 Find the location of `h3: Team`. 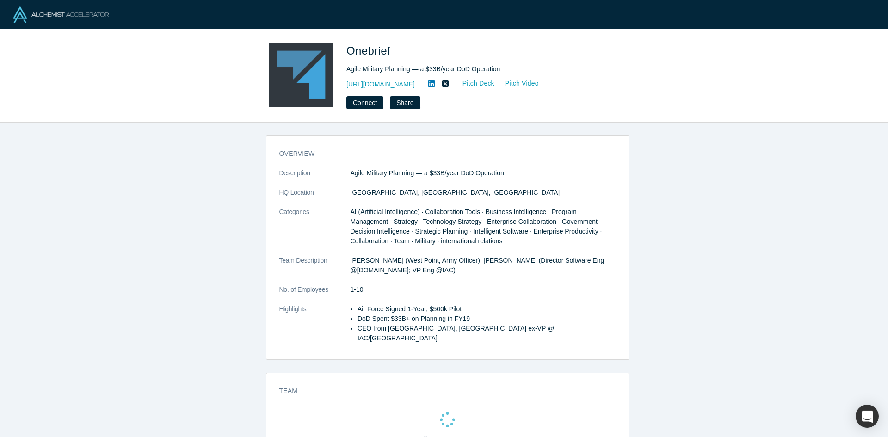

h3: Team is located at coordinates (441, 391).